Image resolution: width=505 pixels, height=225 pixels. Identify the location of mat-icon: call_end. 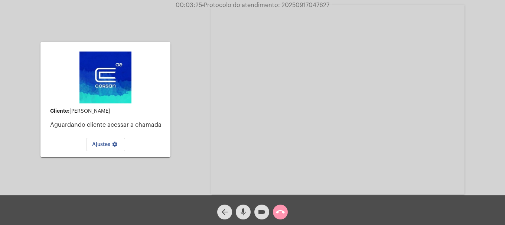
(280, 212).